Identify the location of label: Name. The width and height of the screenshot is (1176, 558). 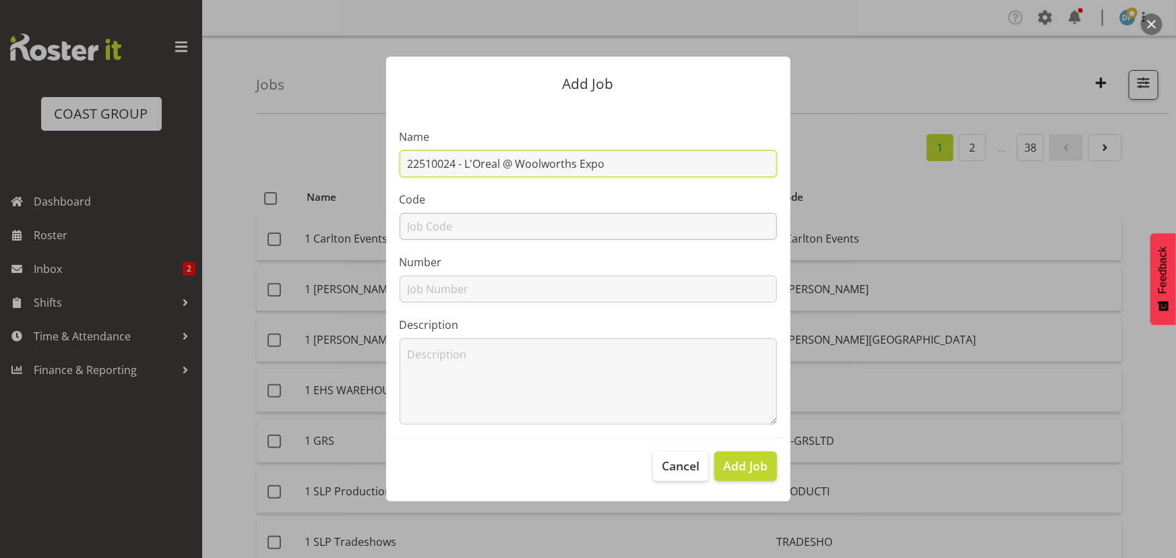
(589, 137).